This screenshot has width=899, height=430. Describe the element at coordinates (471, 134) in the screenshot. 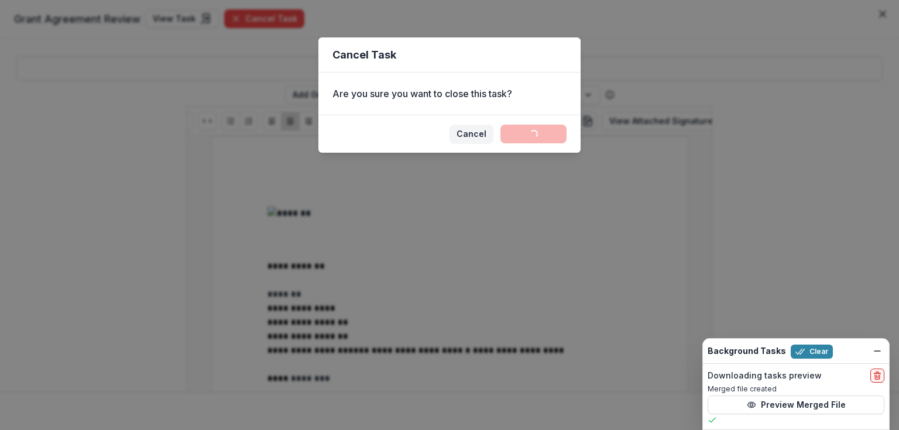

I see `button: Cancel` at that location.